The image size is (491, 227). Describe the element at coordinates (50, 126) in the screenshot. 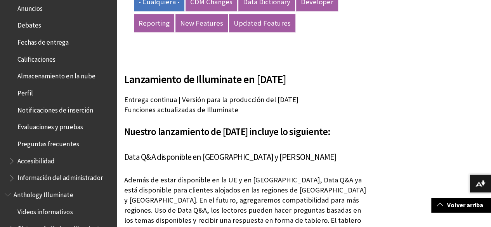

I see `span: Evaluaciones y pruebas` at that location.